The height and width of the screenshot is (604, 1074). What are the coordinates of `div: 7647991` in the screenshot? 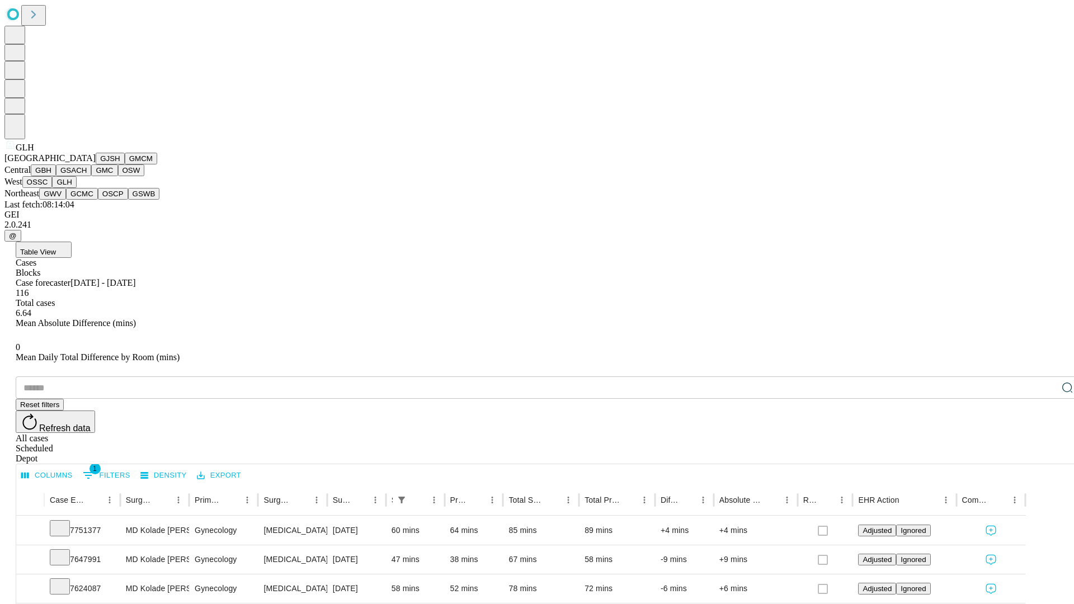 It's located at (82, 560).